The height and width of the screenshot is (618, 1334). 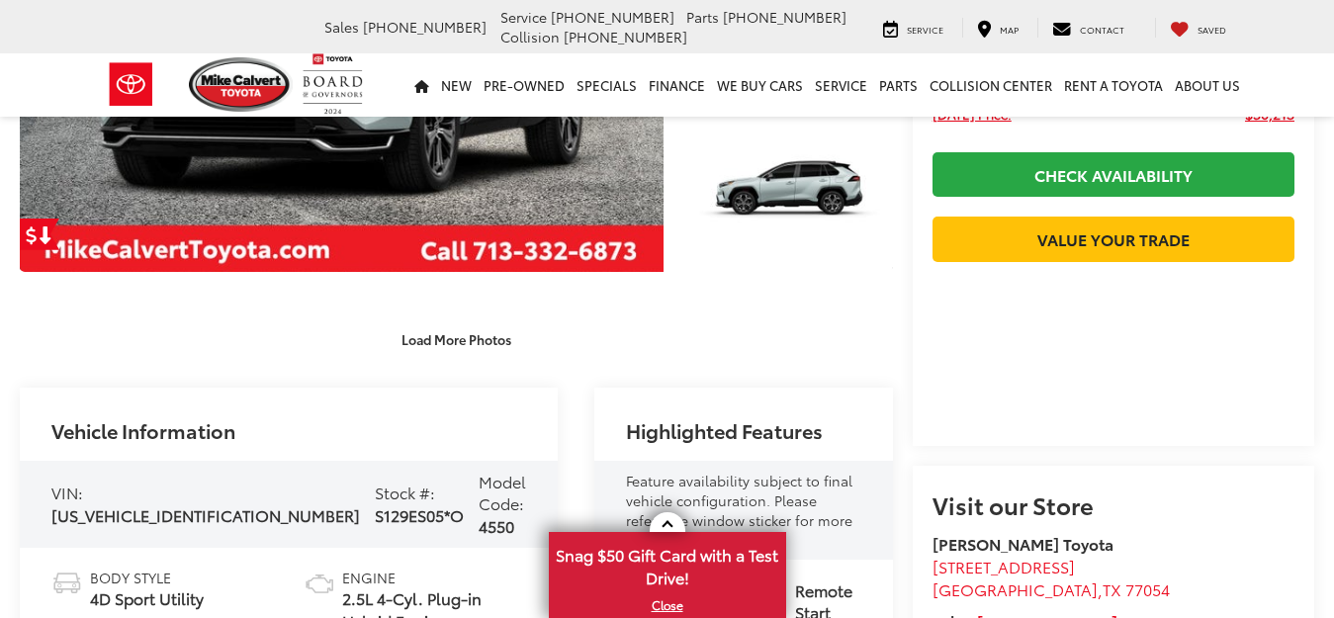 What do you see at coordinates (760, 85) in the screenshot?
I see `a: WE BUY CARS` at bounding box center [760, 85].